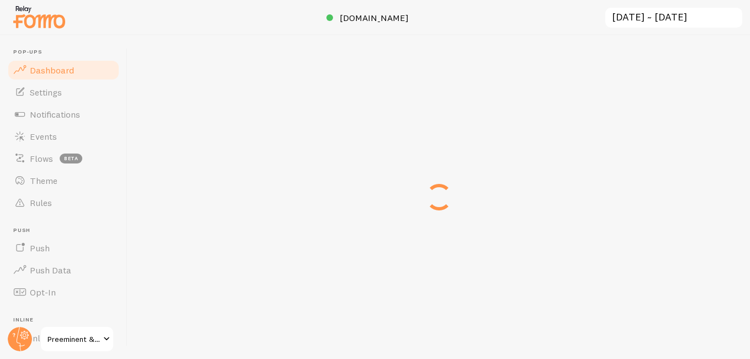  What do you see at coordinates (64, 203) in the screenshot?
I see `a: Rules` at bounding box center [64, 203].